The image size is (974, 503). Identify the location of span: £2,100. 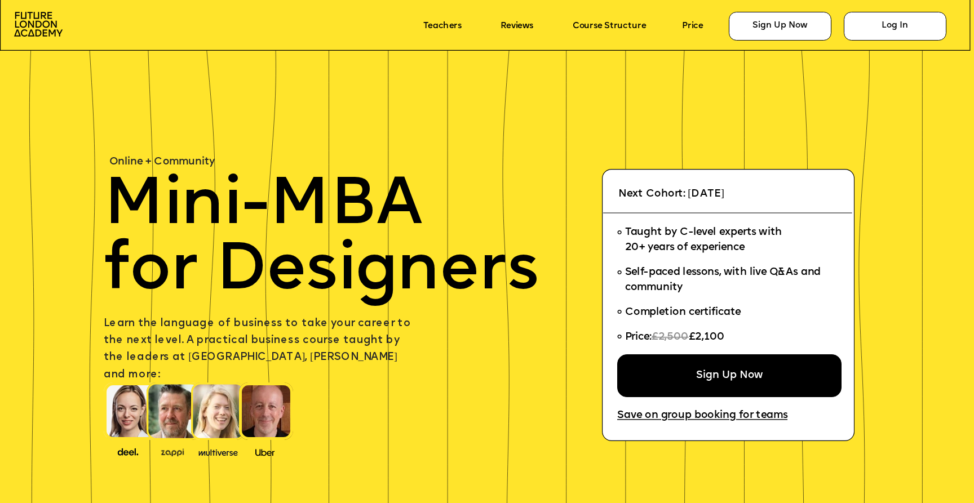
(707, 337).